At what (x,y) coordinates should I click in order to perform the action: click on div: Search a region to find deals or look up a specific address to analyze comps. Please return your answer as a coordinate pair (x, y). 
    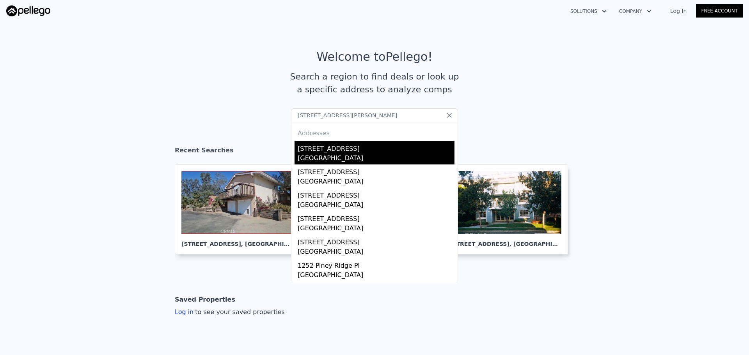
    Looking at the image, I should click on (375, 83).